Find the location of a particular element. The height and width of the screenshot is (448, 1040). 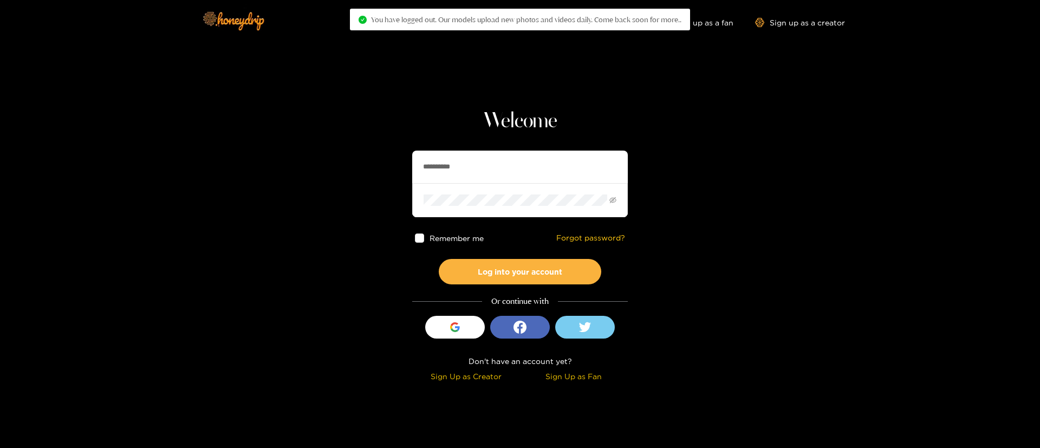

div: Sign Up as Fan is located at coordinates (574, 376).